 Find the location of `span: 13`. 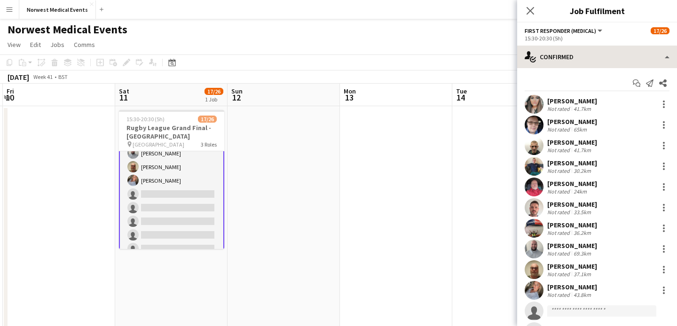

span: 13 is located at coordinates (349, 97).